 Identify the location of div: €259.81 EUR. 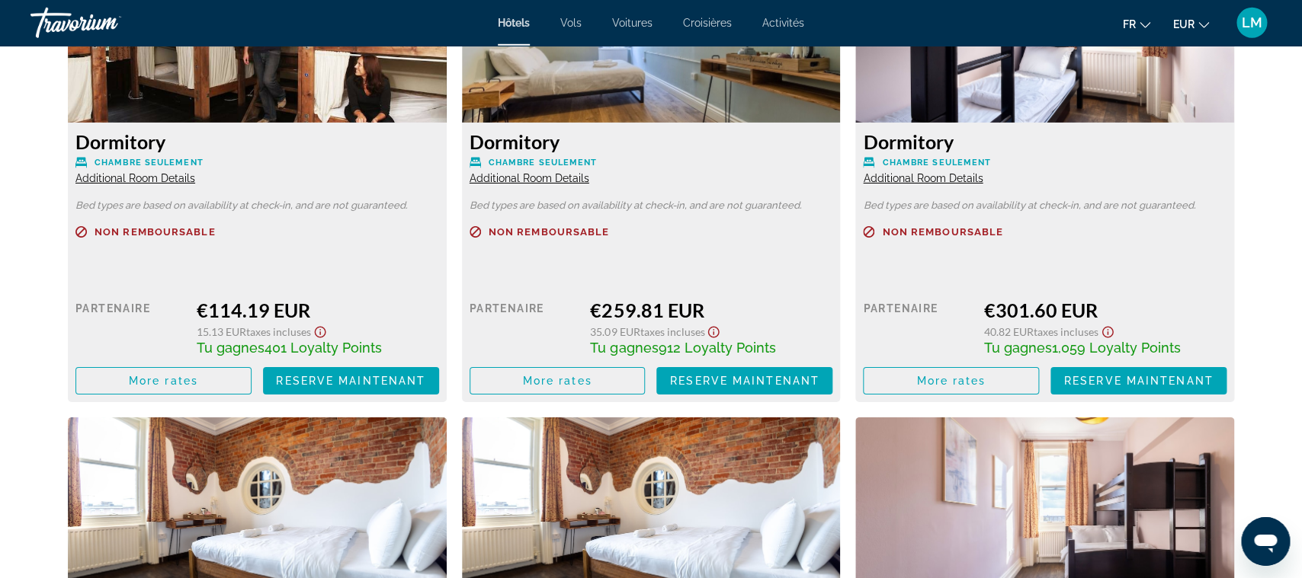
(711, 310).